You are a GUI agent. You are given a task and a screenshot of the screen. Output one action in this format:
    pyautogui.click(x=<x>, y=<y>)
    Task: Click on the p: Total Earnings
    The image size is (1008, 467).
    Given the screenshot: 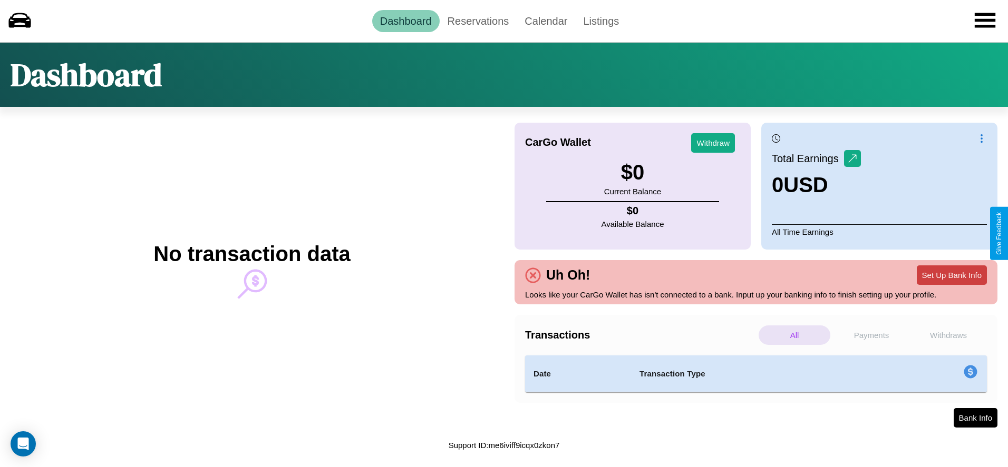 What is the action you would take?
    pyautogui.click(x=807, y=159)
    